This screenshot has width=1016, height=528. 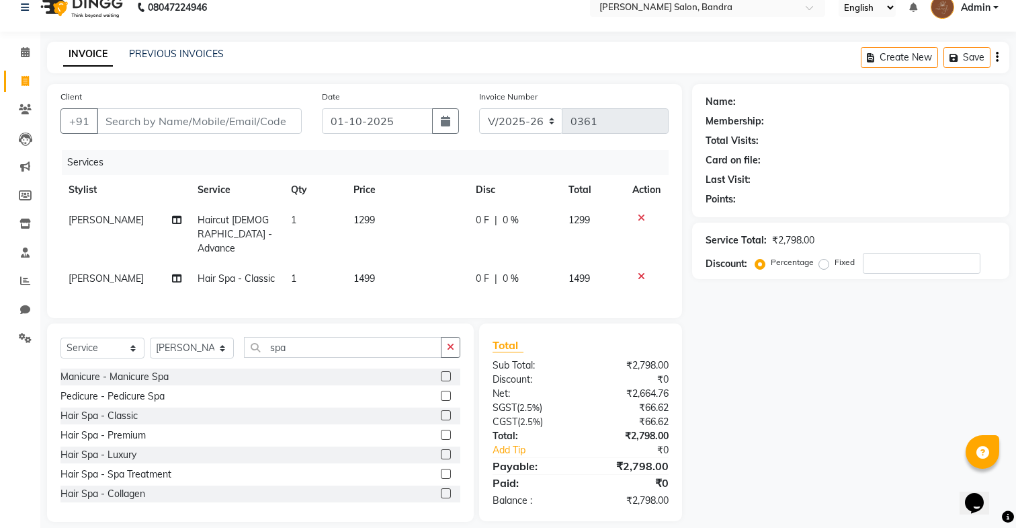 I want to click on div: Payable:, so click(x=532, y=466).